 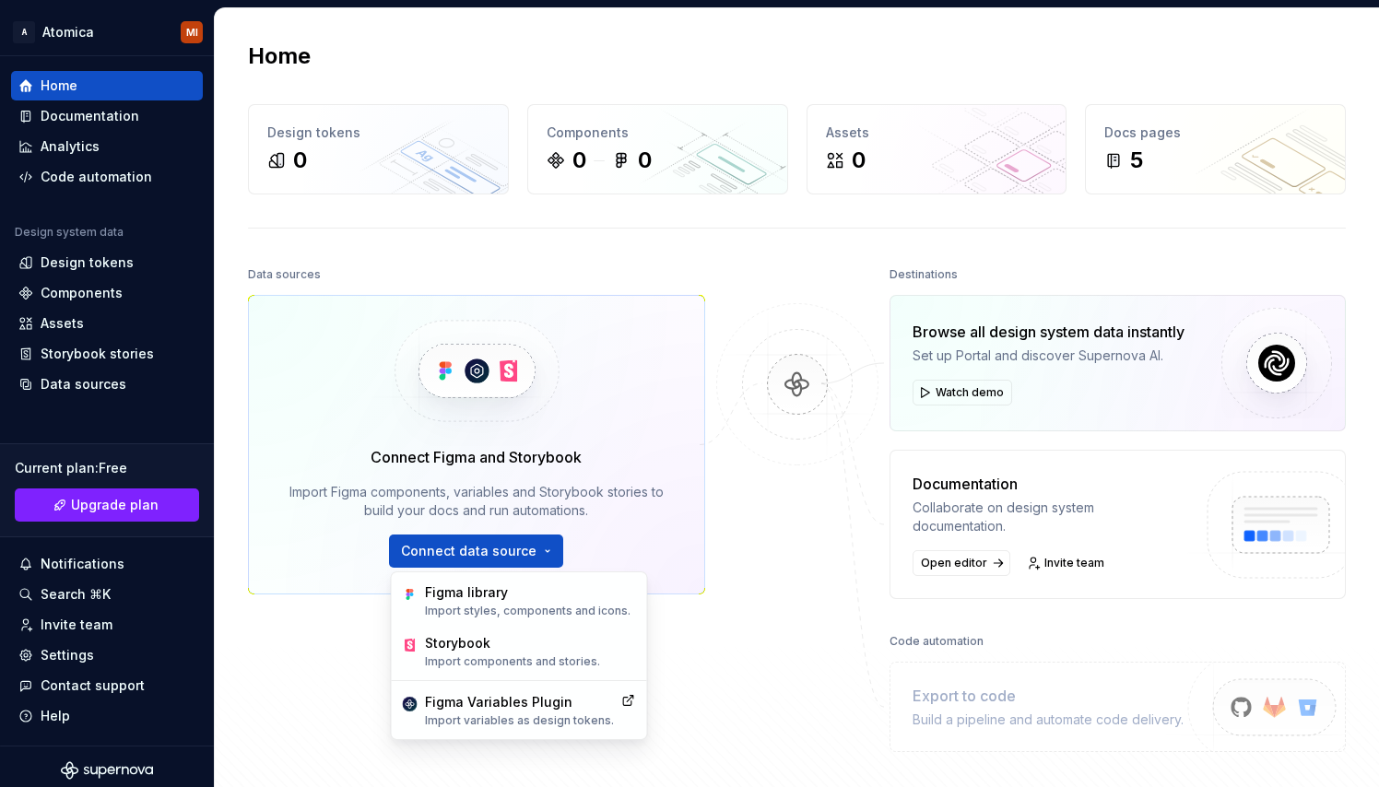 What do you see at coordinates (107, 384) in the screenshot?
I see `a: Data sources` at bounding box center [107, 384].